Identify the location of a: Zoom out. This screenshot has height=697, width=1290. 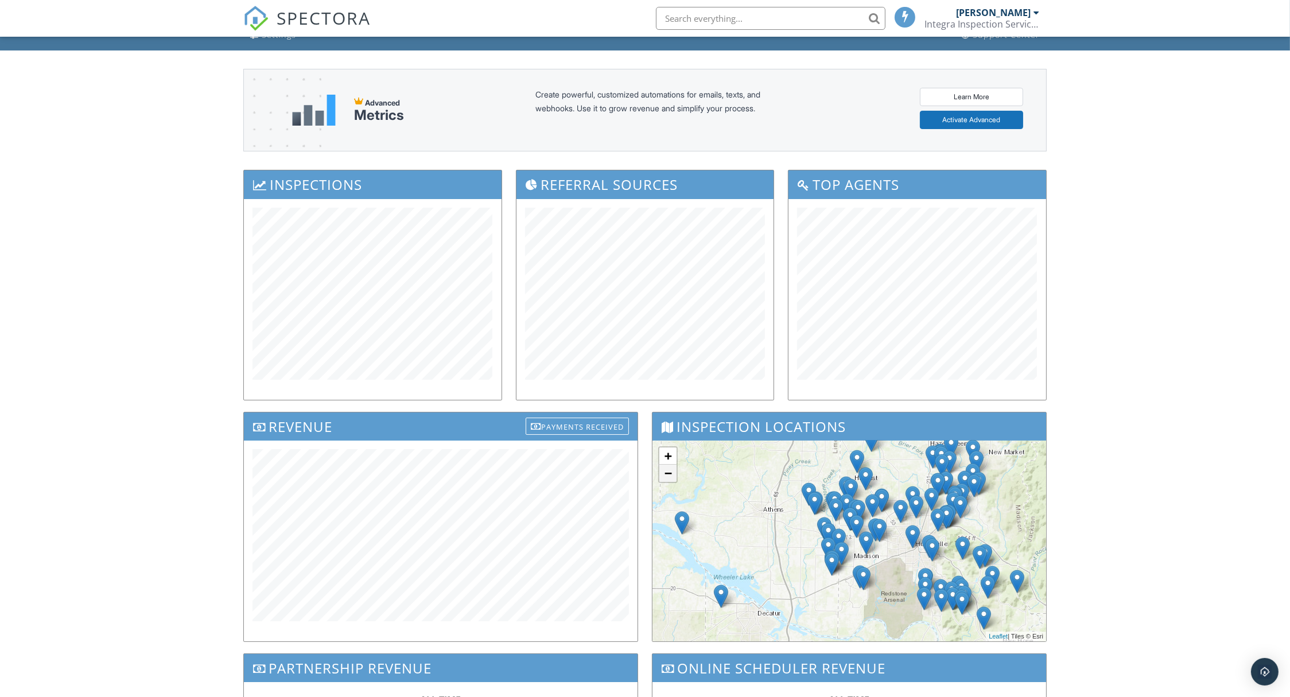
(668, 473).